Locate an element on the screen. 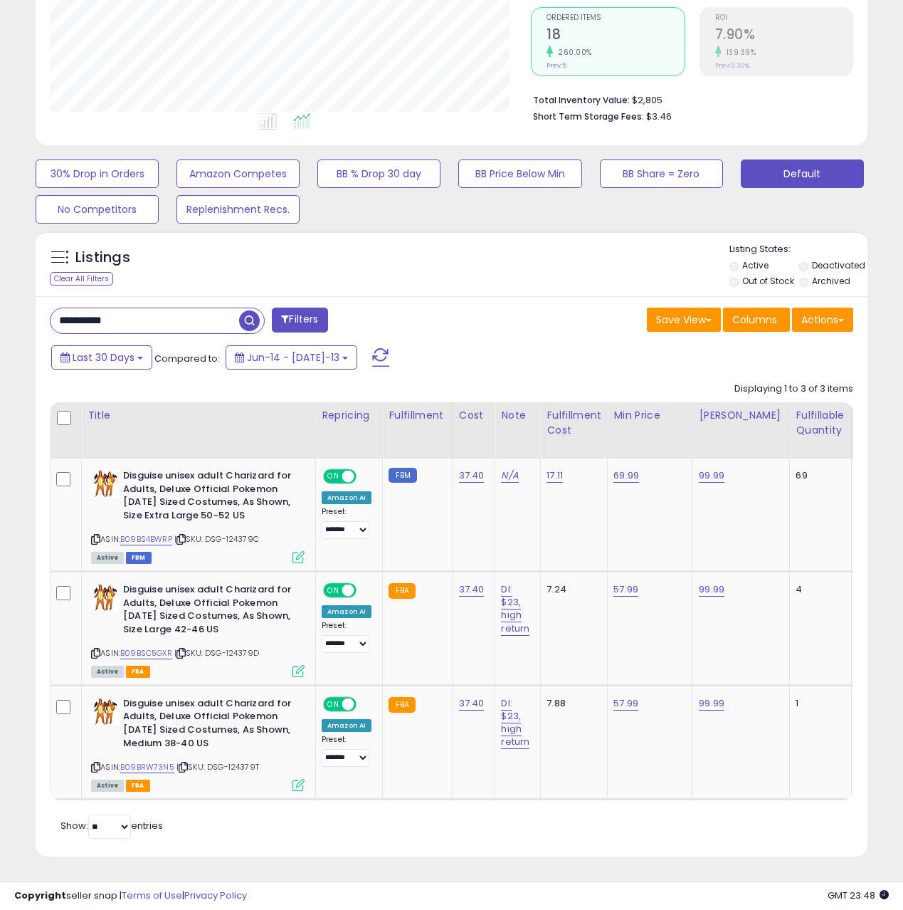  small: Prev: 3.30% is located at coordinates (732, 65).